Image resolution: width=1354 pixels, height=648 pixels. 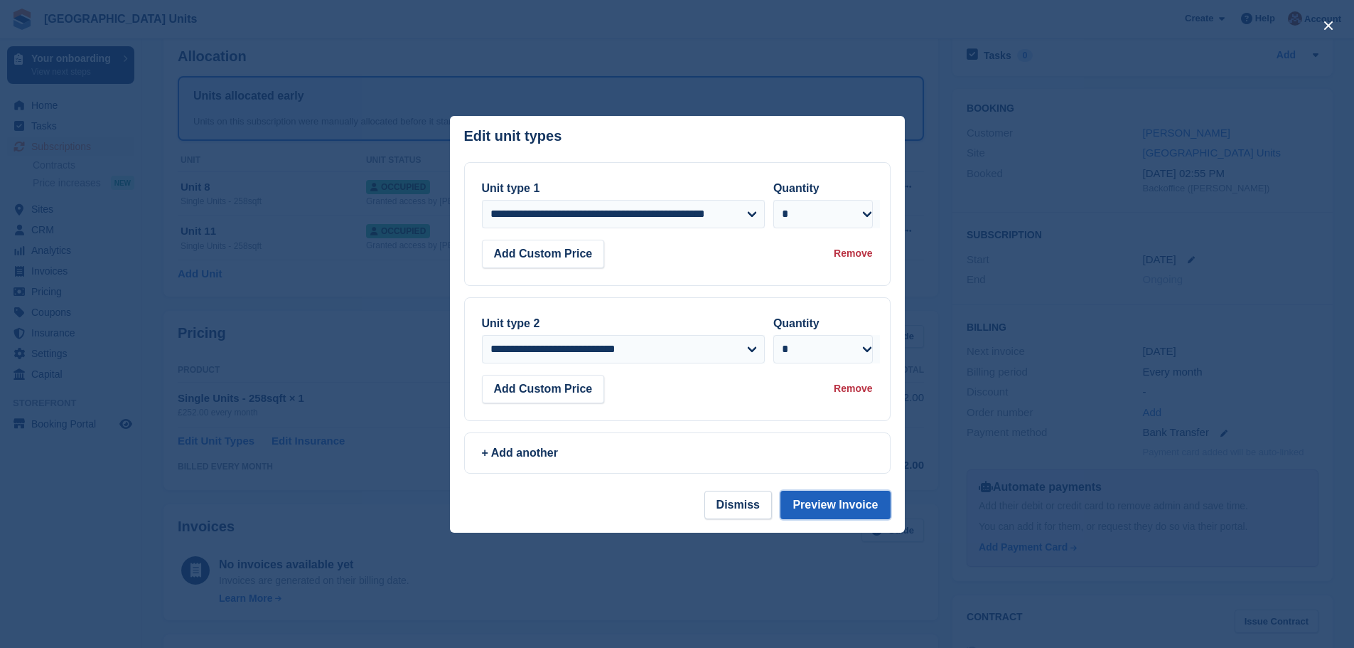 I want to click on button: Dismiss, so click(x=738, y=505).